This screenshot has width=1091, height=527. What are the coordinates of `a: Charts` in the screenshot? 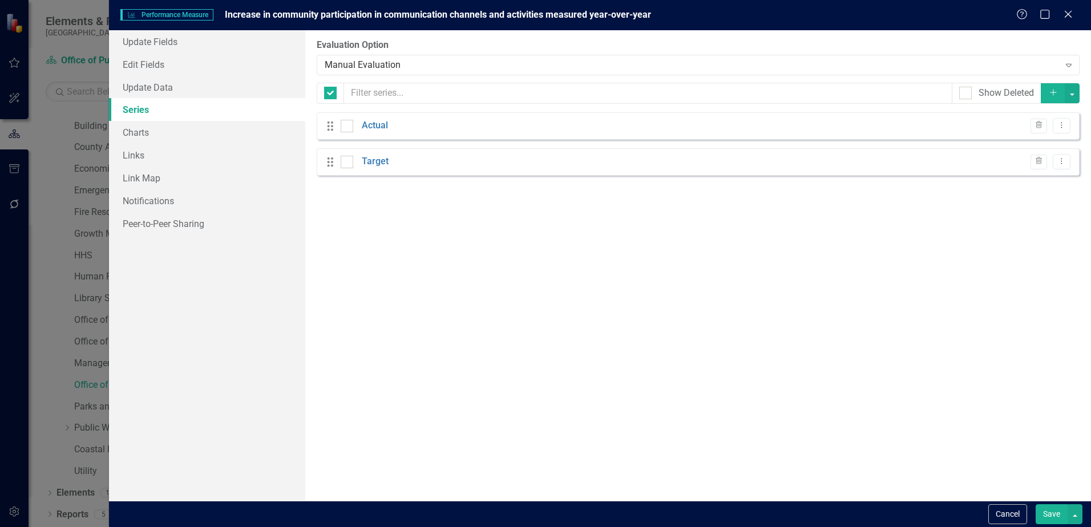 It's located at (207, 132).